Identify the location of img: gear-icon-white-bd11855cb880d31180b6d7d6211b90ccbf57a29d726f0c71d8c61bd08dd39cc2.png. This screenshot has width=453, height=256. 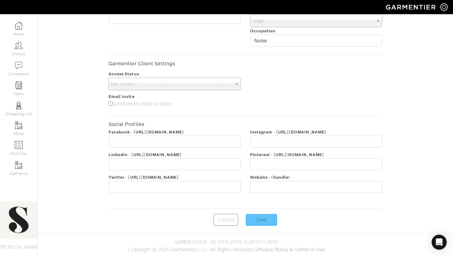
(443, 7).